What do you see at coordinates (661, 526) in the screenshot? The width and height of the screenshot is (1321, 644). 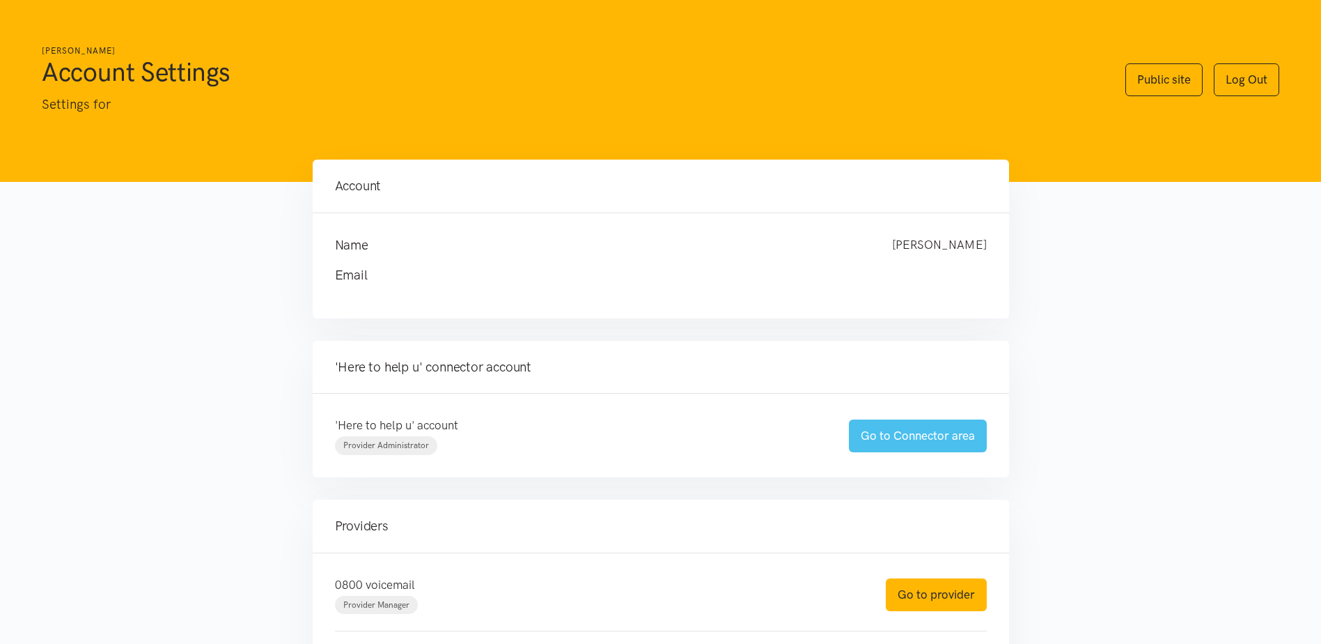 I see `h4: Providers` at bounding box center [661, 526].